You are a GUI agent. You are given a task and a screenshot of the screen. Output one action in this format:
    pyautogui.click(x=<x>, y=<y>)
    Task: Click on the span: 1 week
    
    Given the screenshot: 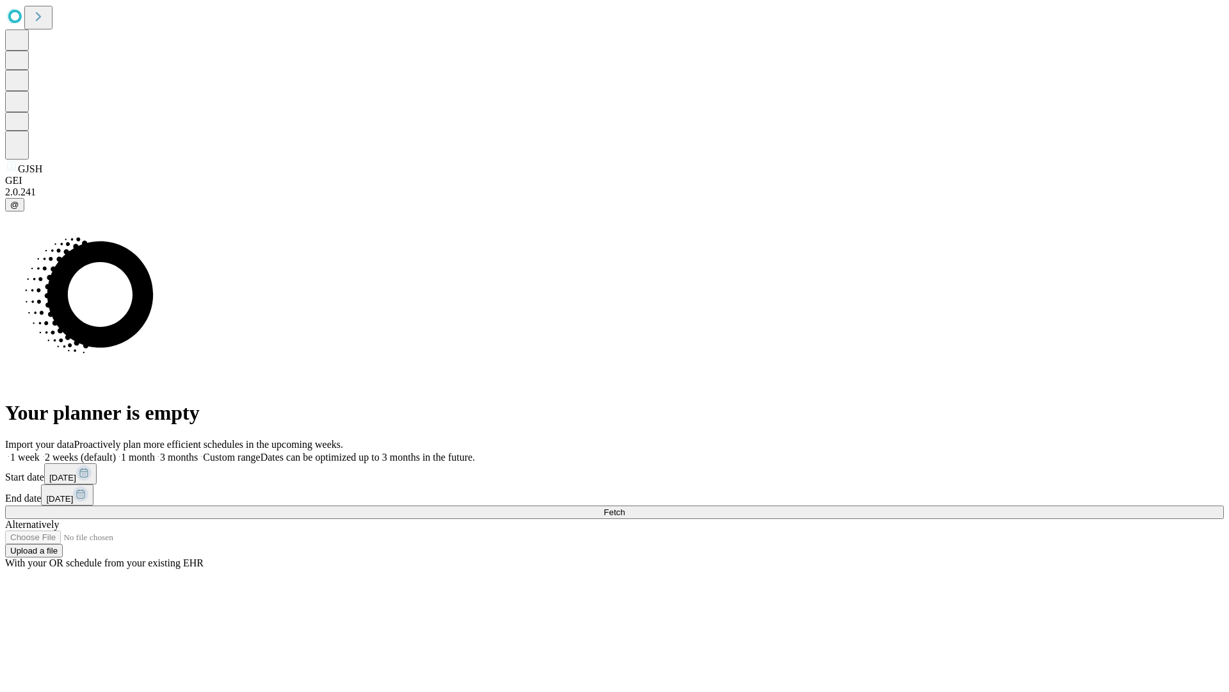 What is the action you would take?
    pyautogui.click(x=25, y=457)
    